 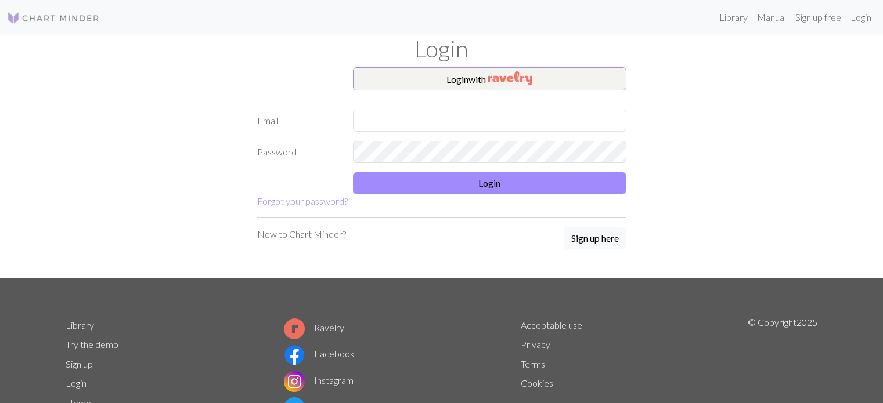 I want to click on a: Facebook, so click(x=319, y=353).